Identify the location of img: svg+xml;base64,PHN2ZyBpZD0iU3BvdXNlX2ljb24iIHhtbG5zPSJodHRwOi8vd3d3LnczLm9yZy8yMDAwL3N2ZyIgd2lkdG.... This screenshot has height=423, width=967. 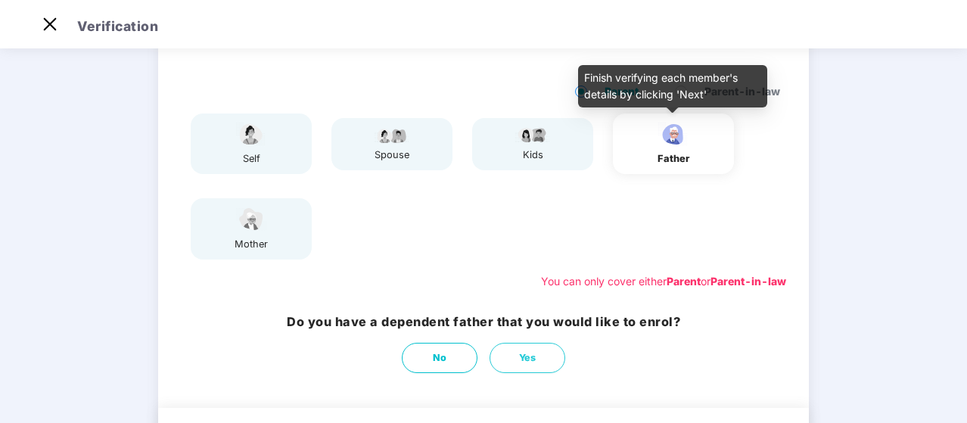
(251, 134).